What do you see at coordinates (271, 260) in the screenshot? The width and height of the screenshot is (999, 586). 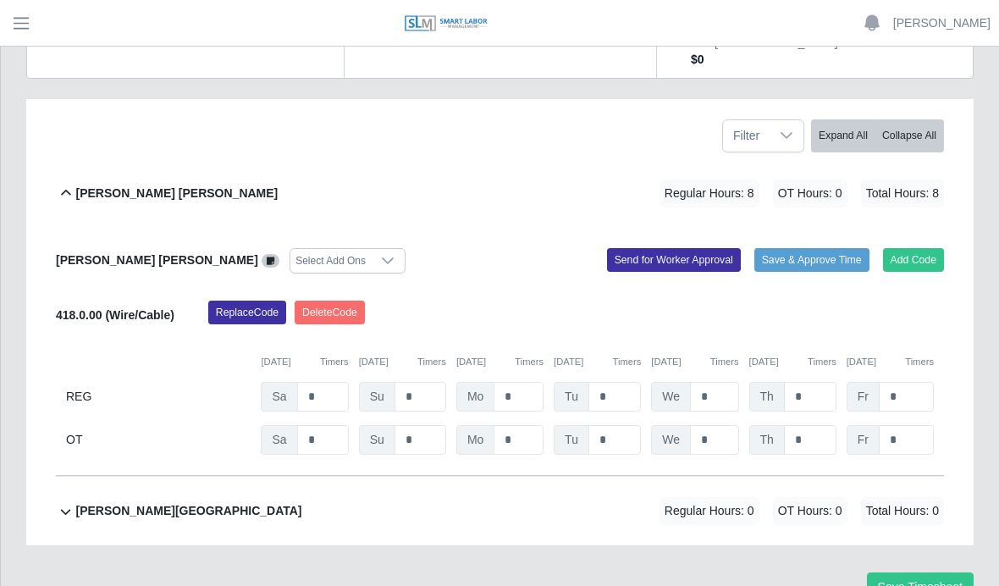 I see `a: View/Edit Notes` at bounding box center [271, 260].